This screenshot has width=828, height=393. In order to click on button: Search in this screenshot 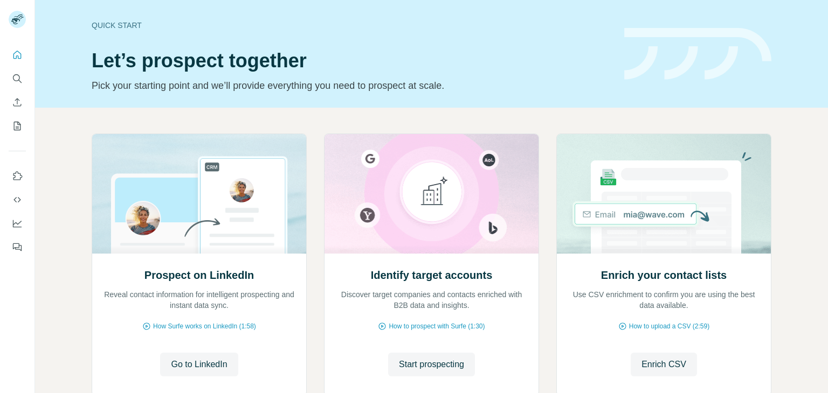, I will do `click(17, 79)`.